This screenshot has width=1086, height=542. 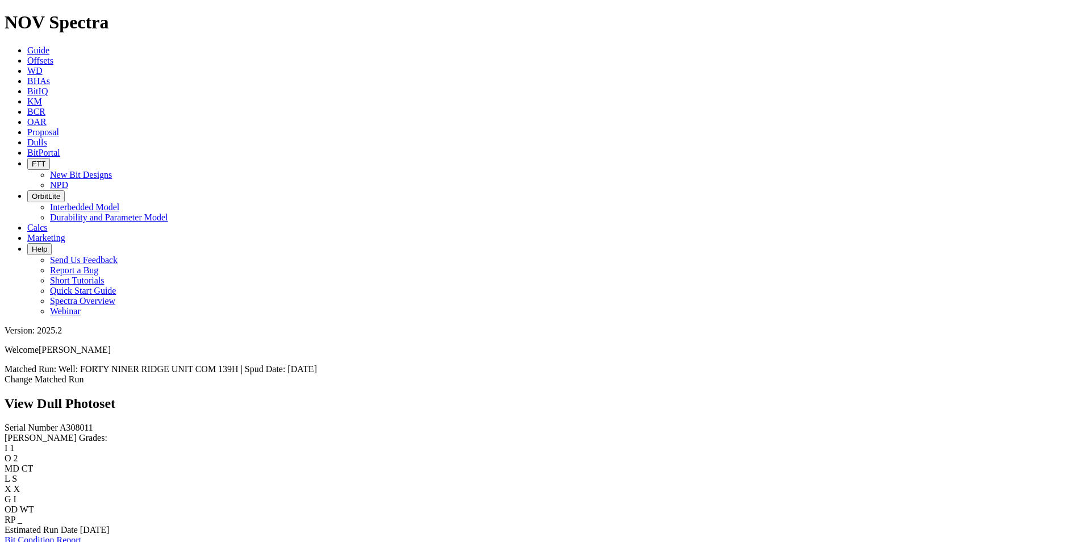 I want to click on a: BHAs, so click(x=39, y=81).